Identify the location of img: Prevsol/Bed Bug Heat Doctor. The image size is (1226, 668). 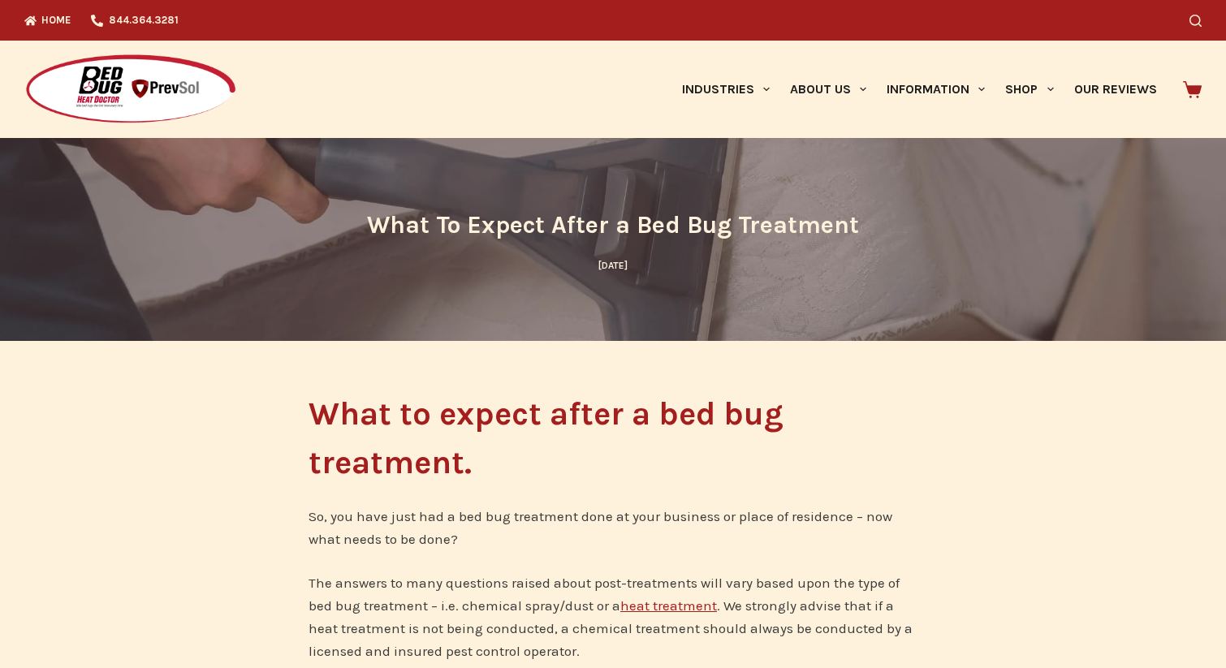
(131, 89).